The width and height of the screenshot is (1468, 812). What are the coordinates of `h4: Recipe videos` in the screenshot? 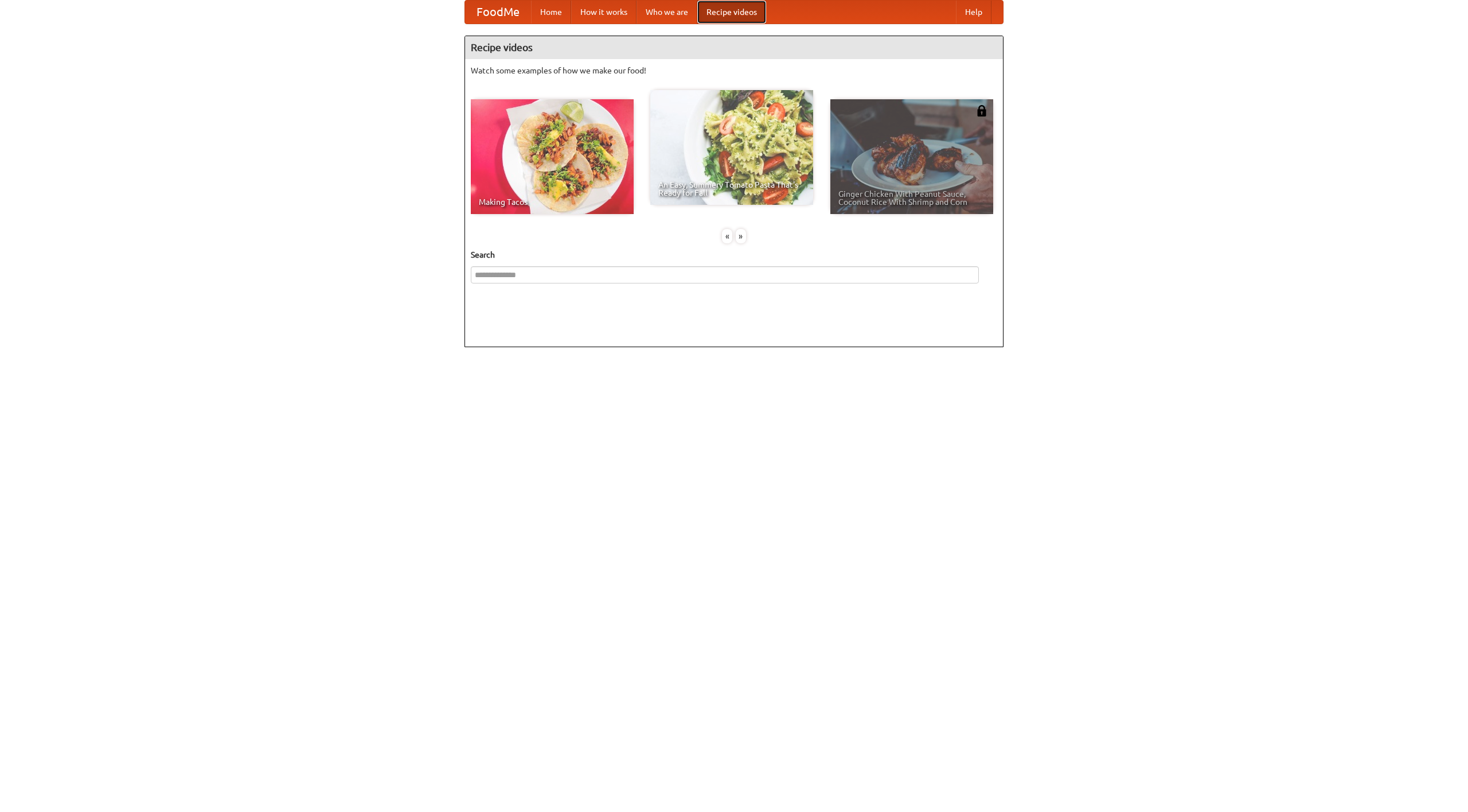 It's located at (734, 48).